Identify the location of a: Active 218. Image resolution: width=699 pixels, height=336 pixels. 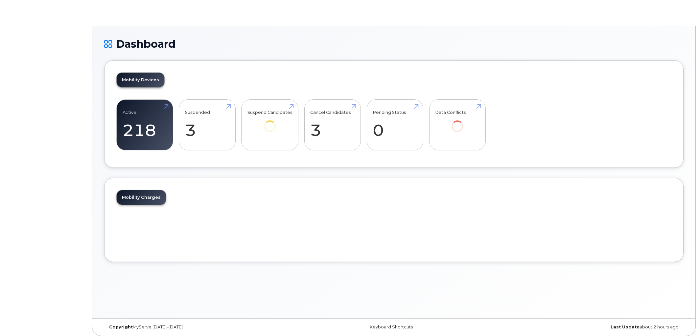
(145, 125).